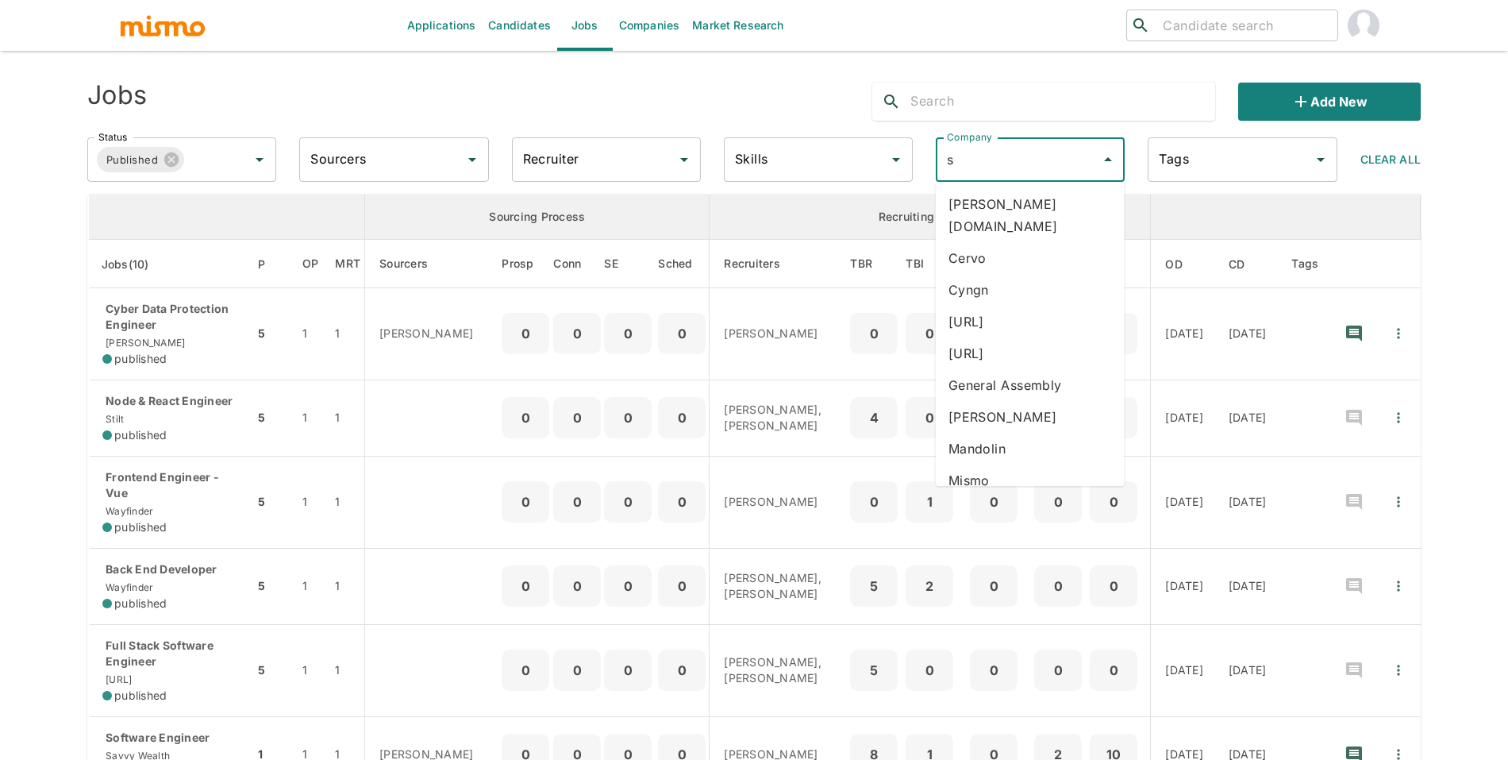  I want to click on li: Cervo, so click(1030, 258).